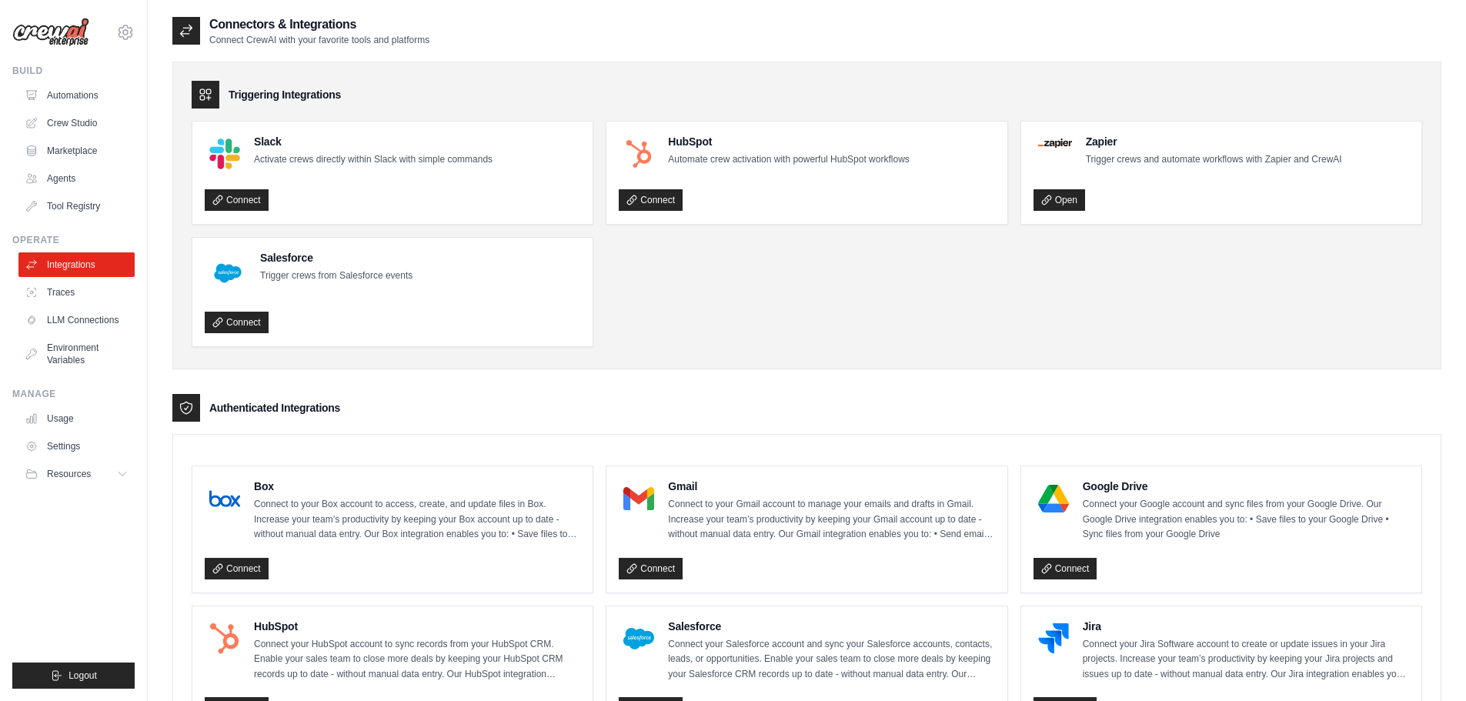  Describe the element at coordinates (1246, 519) in the screenshot. I see `p: Connect your Google account and sync files from your Google Drive. Our Google Drive integration e...` at that location.